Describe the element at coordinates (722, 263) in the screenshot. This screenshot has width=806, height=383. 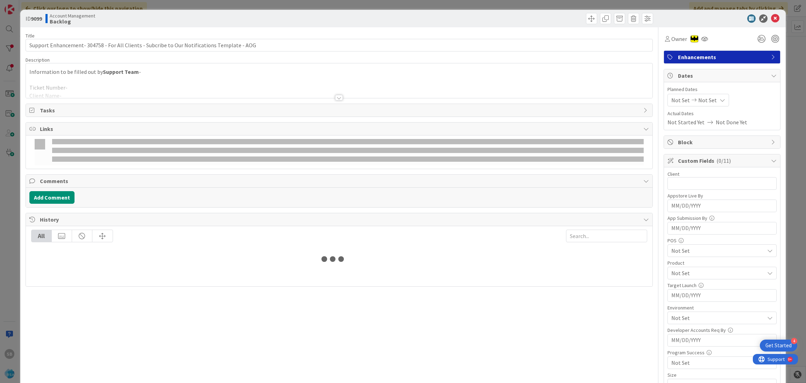
I see `div: Product` at that location.